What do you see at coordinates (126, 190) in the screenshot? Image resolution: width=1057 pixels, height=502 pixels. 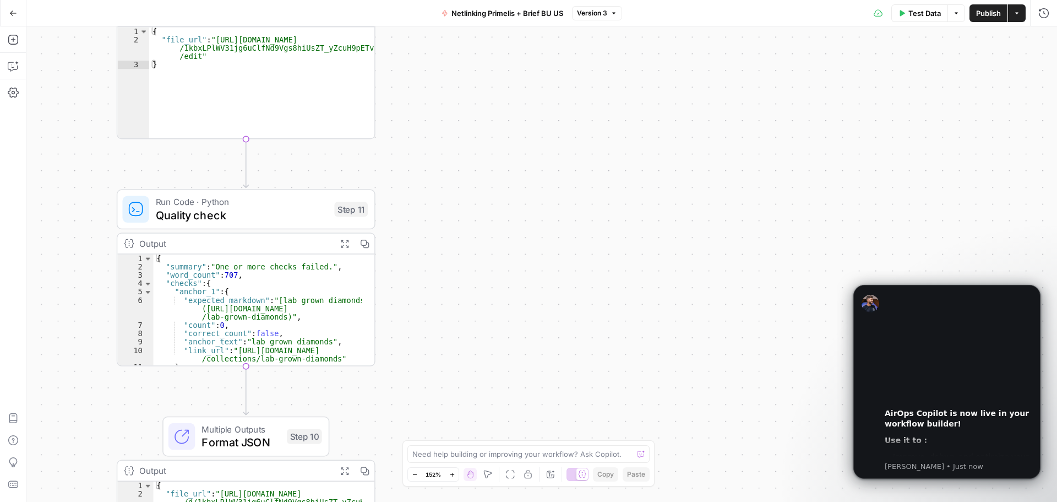 I see `li: Improve, debug, and optimize your workflows` at bounding box center [126, 190].